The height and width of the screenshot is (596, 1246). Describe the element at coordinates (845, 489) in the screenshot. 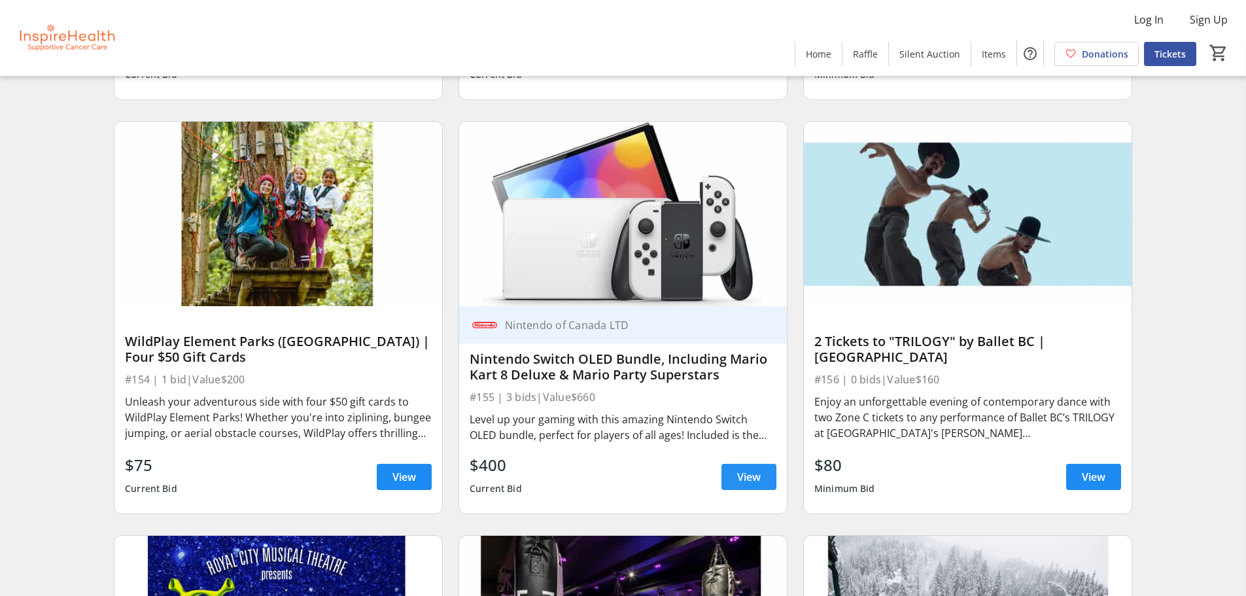

I see `div: Minimum Bid` at that location.